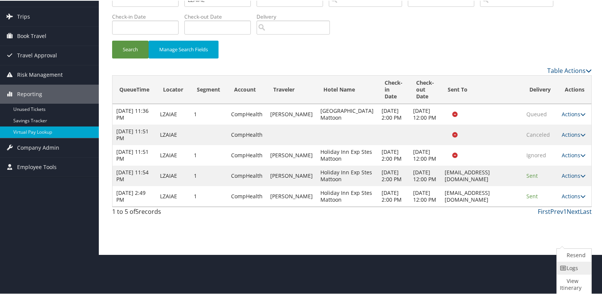 This screenshot has width=602, height=294. Describe the element at coordinates (482, 89) in the screenshot. I see `th: Sent To: activate to sort column ascending` at that location.